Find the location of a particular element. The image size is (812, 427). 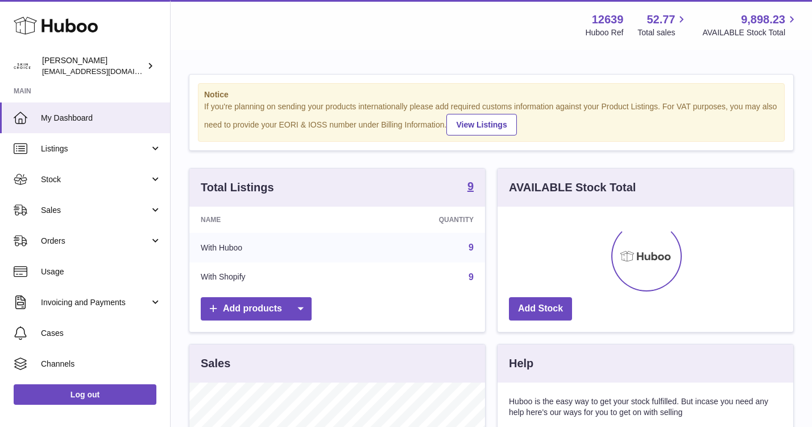

span: 9,898.23 is located at coordinates (763, 19).